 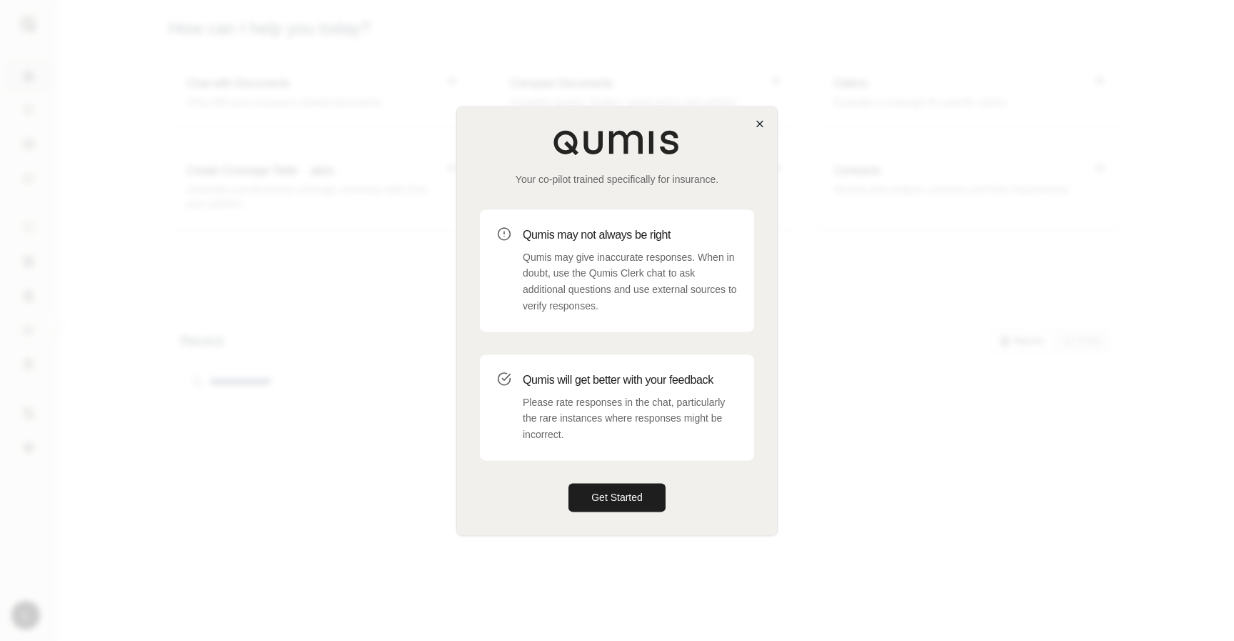 I want to click on h3: Qumis will get better with your feedback, so click(x=630, y=380).